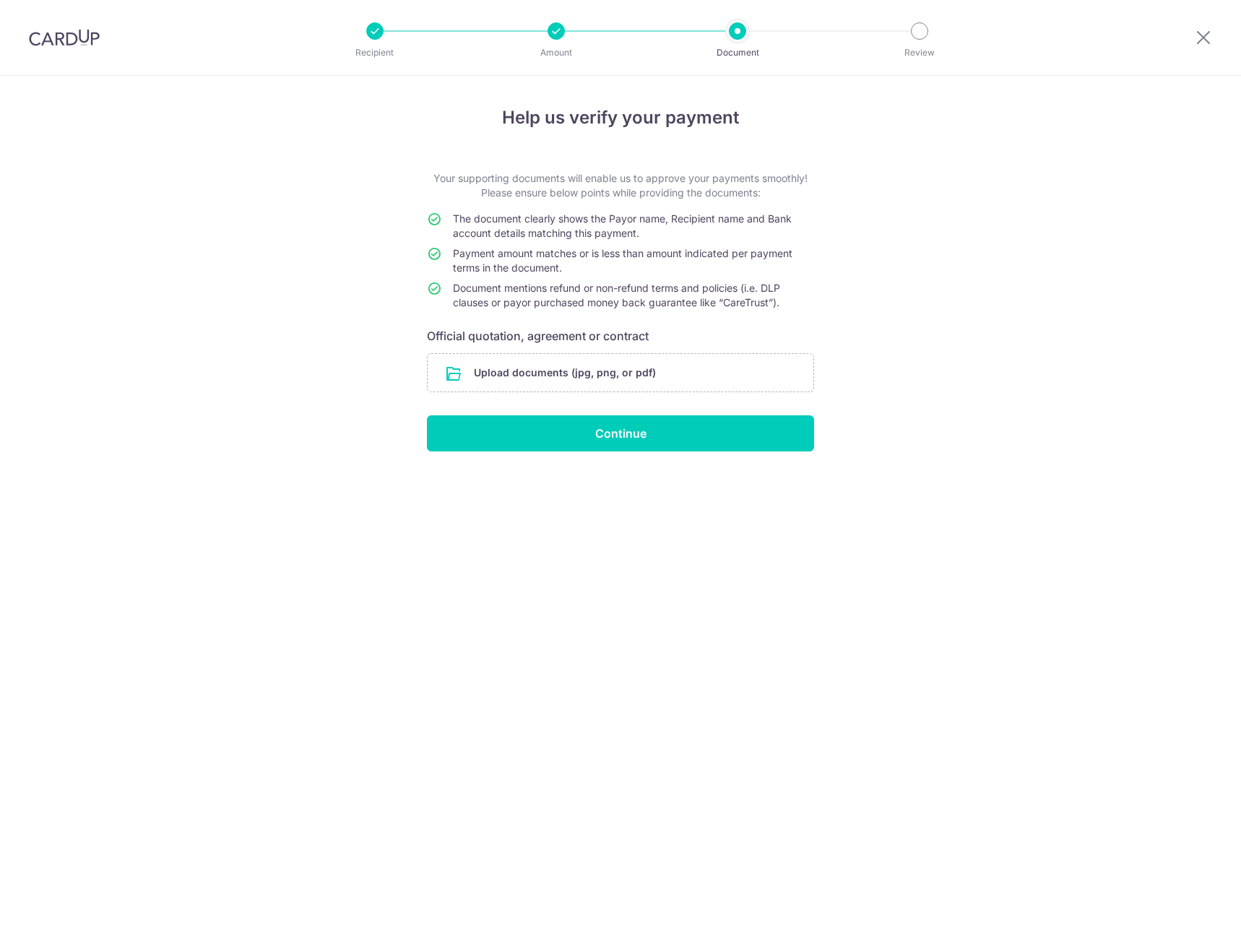 This screenshot has height=952, width=1241. What do you see at coordinates (622, 260) in the screenshot?
I see `span: Payment amount matches or is less than amount indicated per payment terms in the document.` at bounding box center [622, 260].